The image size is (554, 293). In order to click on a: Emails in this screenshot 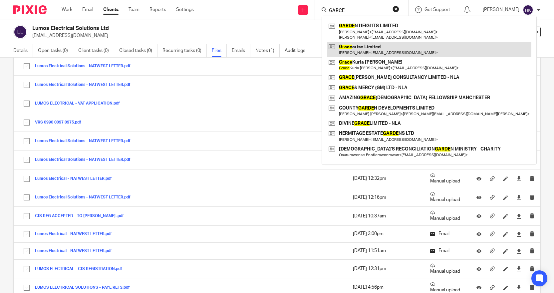, I will do `click(241, 51)`.